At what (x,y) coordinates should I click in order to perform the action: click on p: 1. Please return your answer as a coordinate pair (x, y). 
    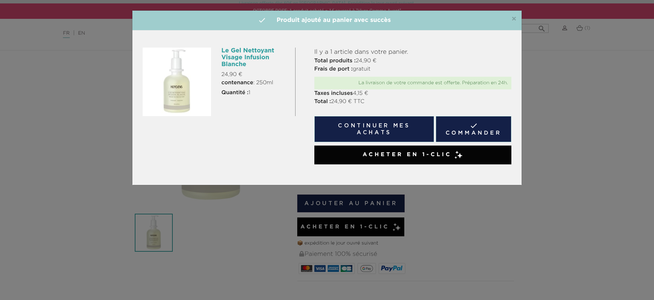
    Looking at the image, I should click on (256, 93).